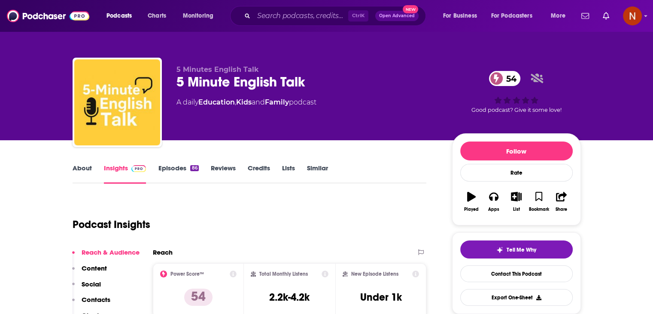 The width and height of the screenshot is (653, 314). What do you see at coordinates (505, 78) in the screenshot?
I see `a: 54` at bounding box center [505, 78].